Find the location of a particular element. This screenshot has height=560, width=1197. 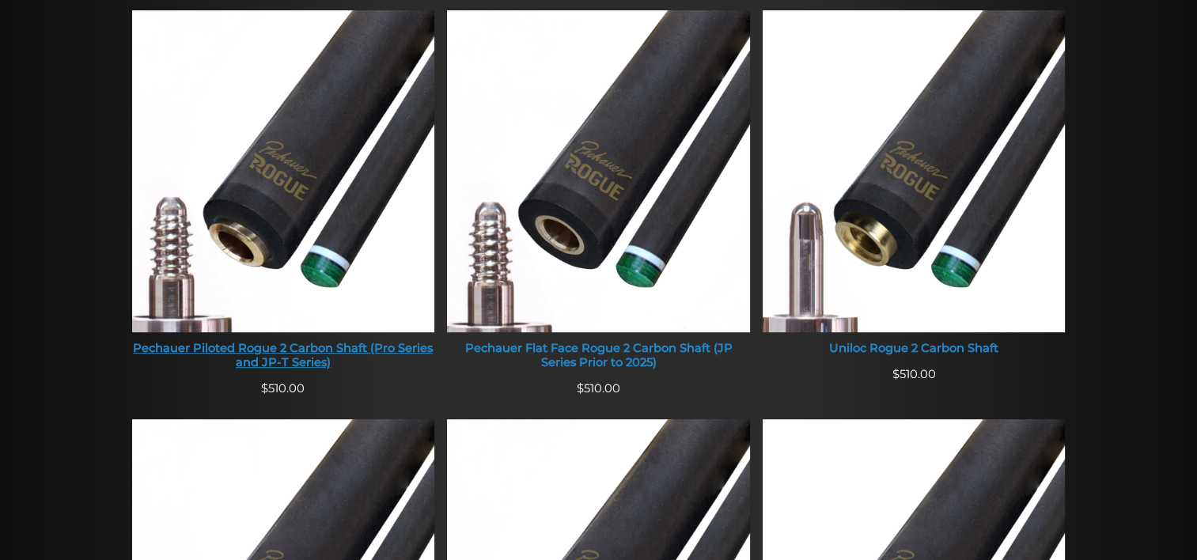

div: Pechauer Piloted Rogue 2 Carbon Shaft (Pro Series and JP-T Series) is located at coordinates (283, 355).